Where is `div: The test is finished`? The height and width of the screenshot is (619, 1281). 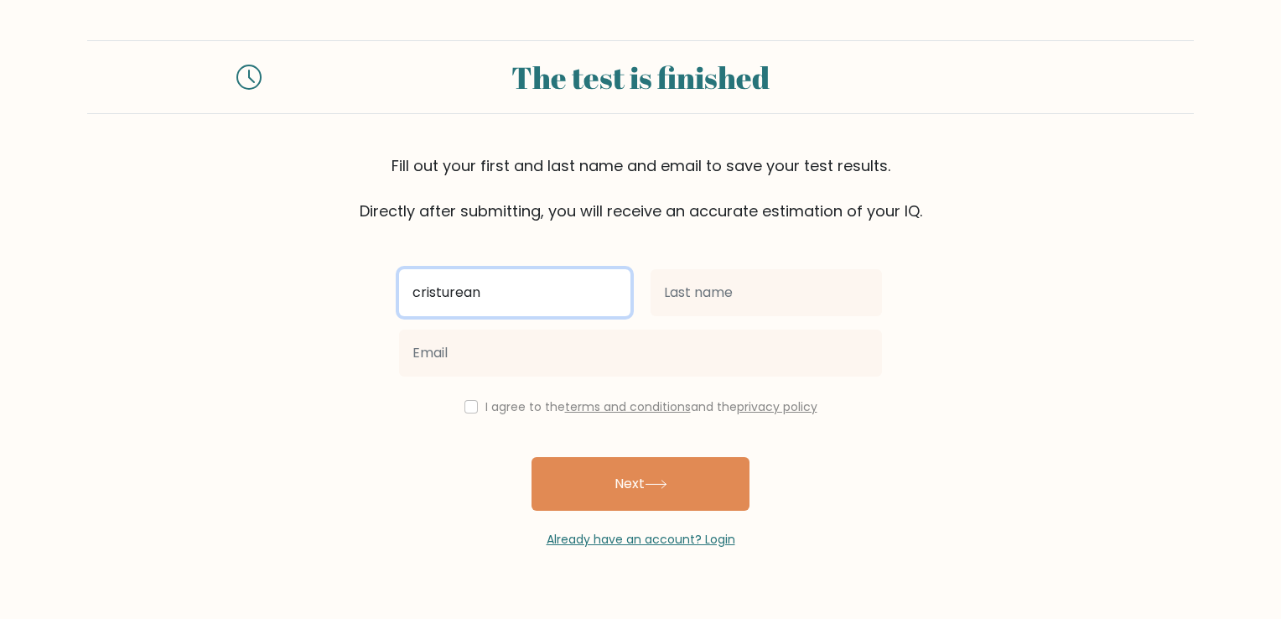 div: The test is finished is located at coordinates (641, 77).